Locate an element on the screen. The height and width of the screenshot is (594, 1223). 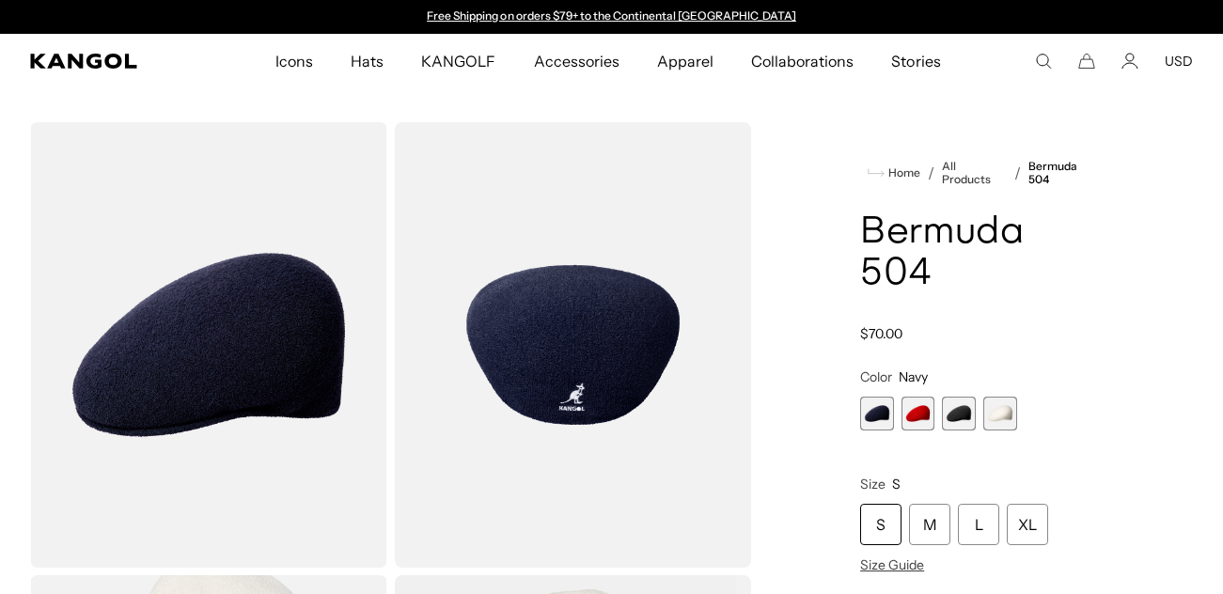
div: 1 of 4 is located at coordinates (877, 414).